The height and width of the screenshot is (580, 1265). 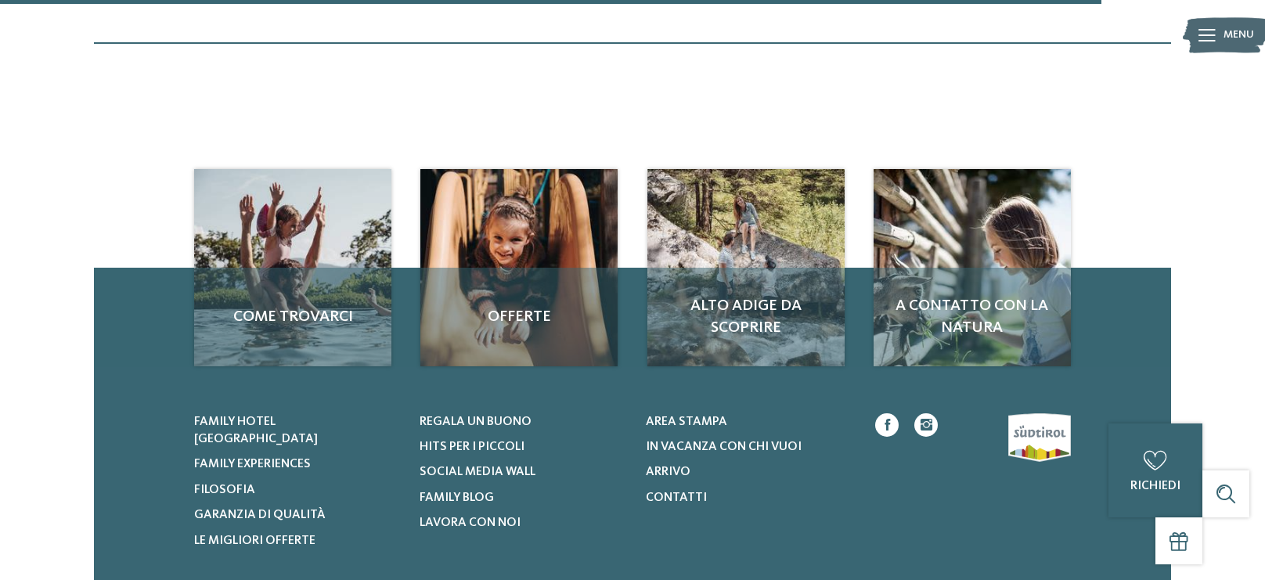 What do you see at coordinates (456, 498) in the screenshot?
I see `span: Family Blog` at bounding box center [456, 498].